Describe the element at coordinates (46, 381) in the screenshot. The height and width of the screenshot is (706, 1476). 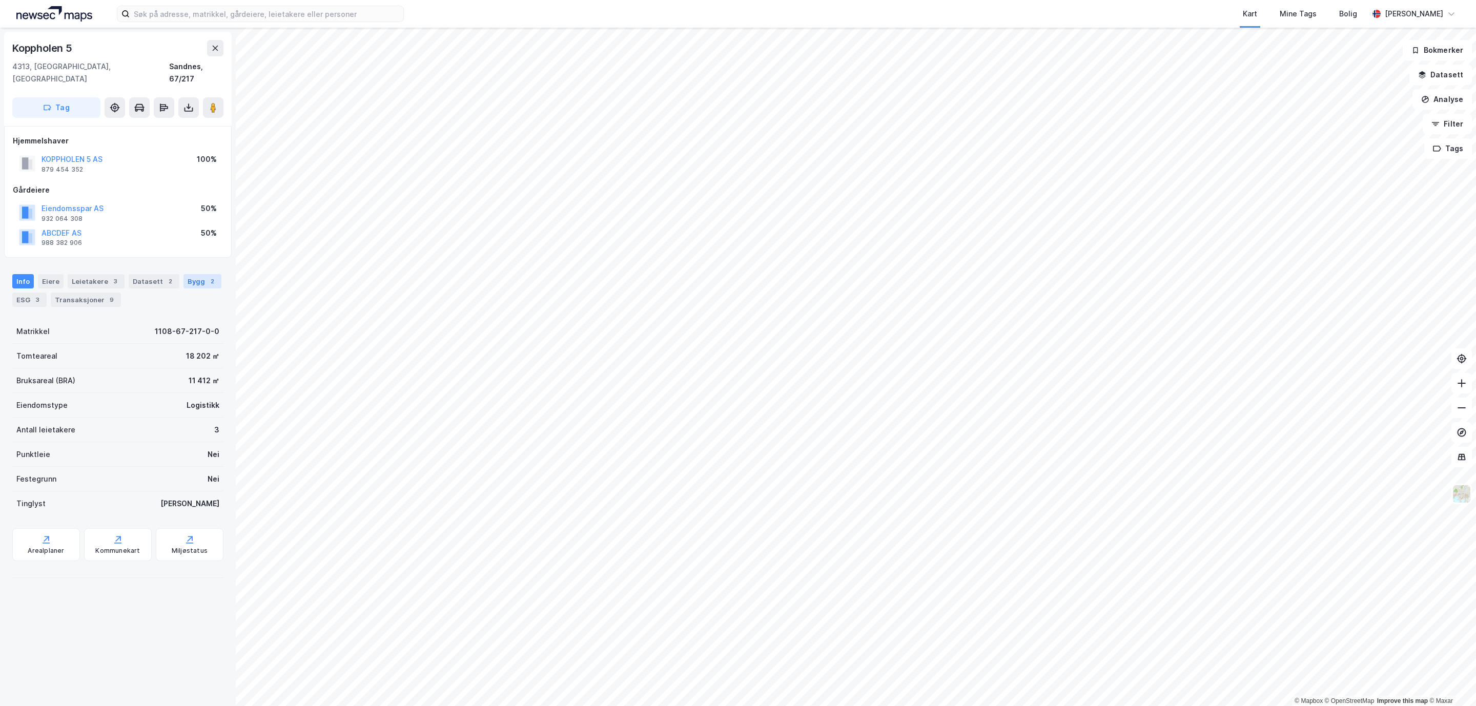
I see `div: Bruksareal (BRA)` at that location.